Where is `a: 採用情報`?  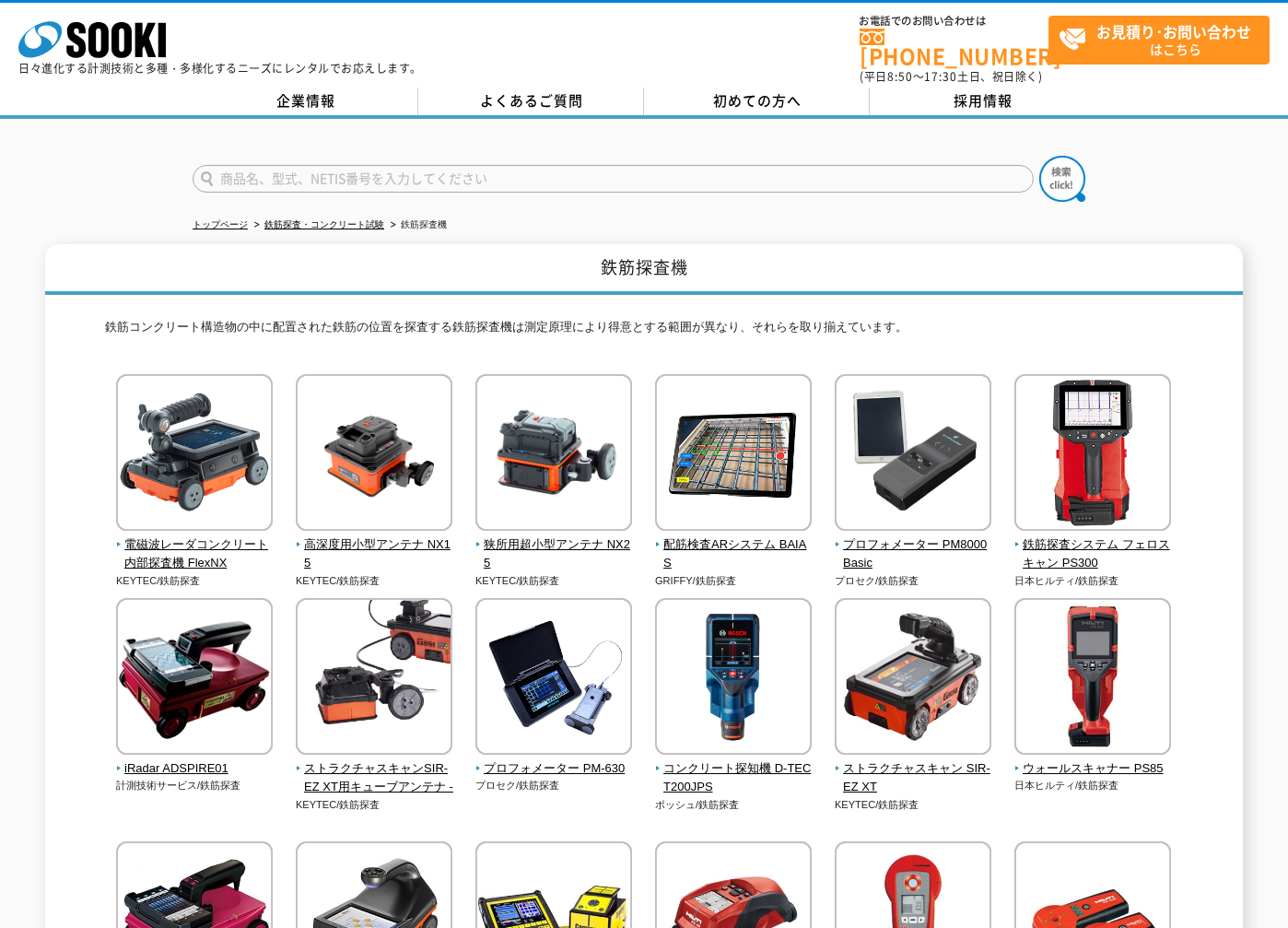 a: 採用情報 is located at coordinates (982, 101).